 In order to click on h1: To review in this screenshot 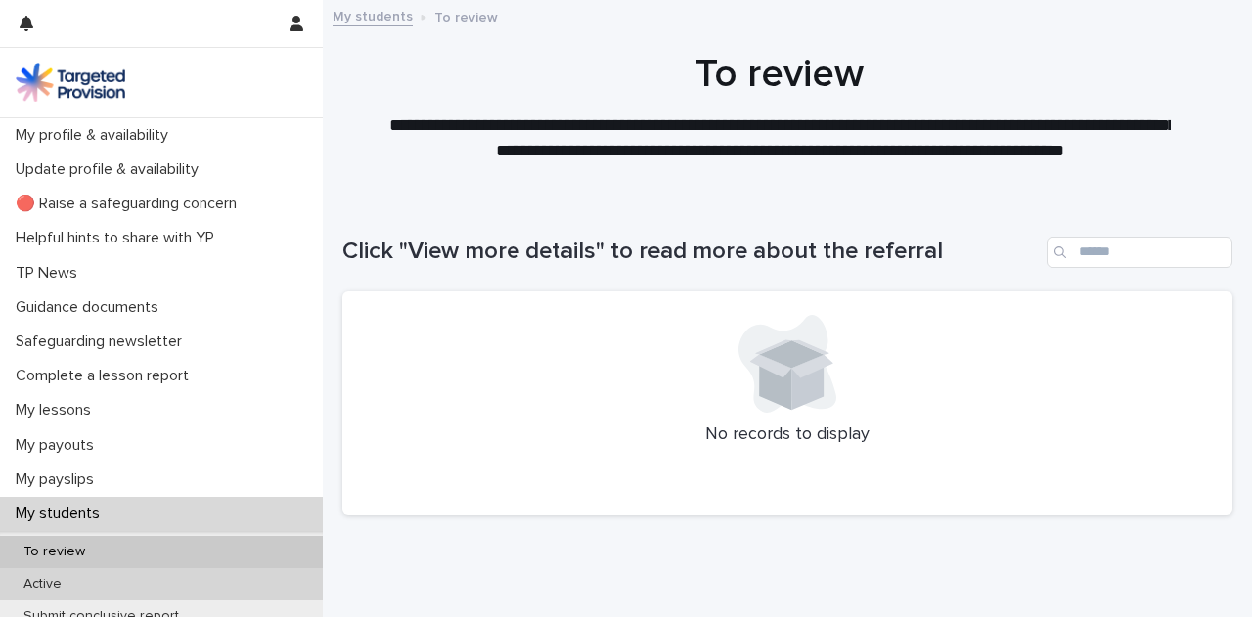, I will do `click(779, 74)`.